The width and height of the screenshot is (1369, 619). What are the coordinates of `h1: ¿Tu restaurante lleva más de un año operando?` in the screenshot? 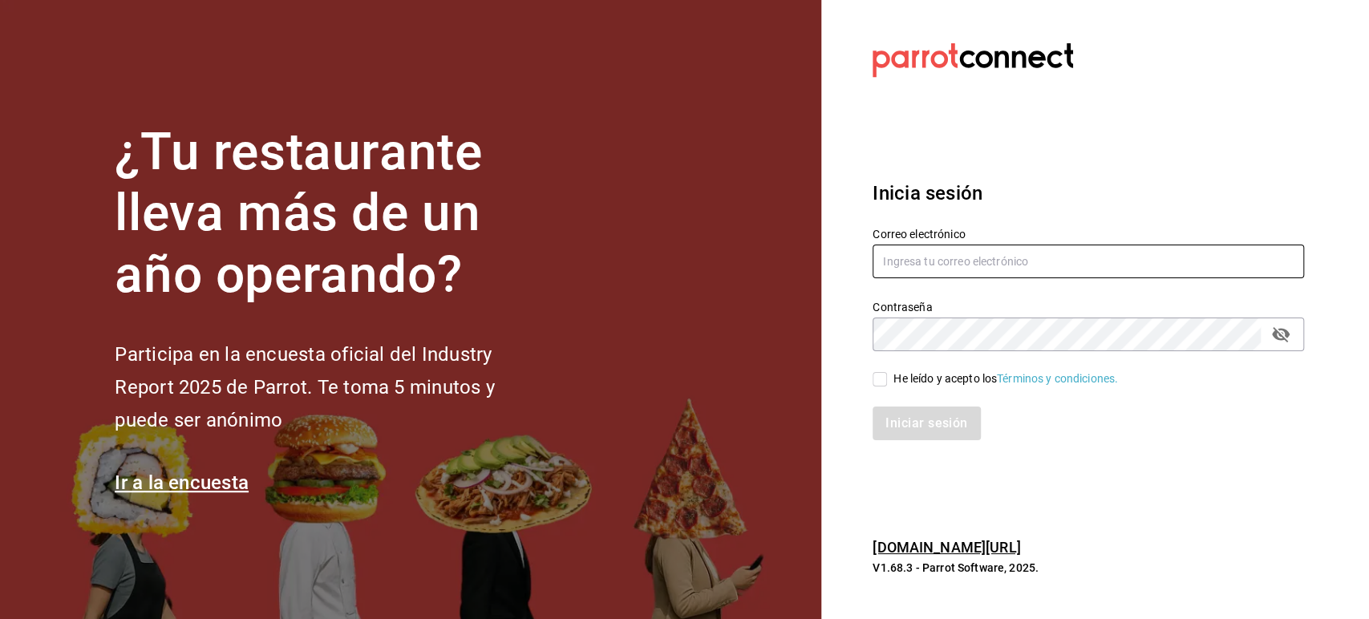 It's located at (331, 214).